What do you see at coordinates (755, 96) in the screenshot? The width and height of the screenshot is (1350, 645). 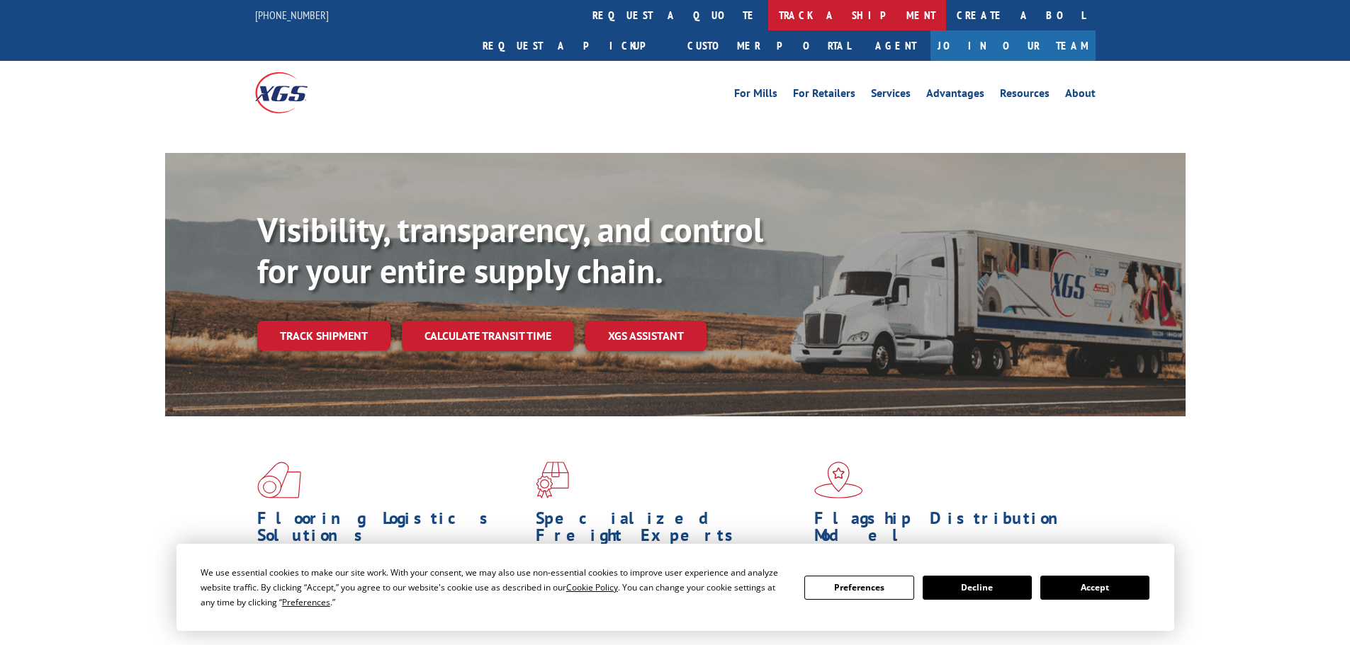 I see `a: For Mills` at bounding box center [755, 96].